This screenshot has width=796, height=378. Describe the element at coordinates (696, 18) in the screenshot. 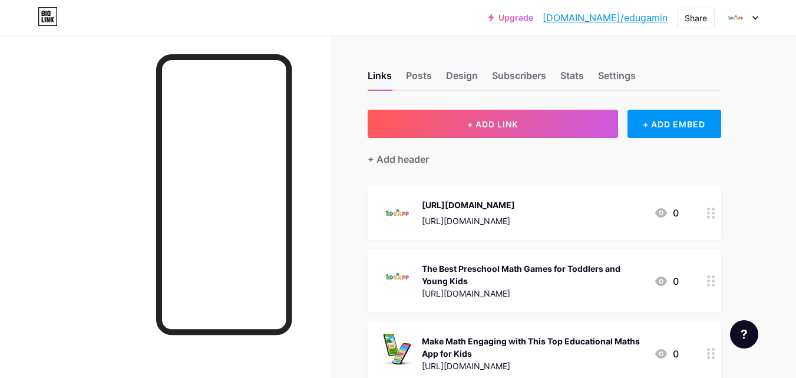

I see `div: Share` at that location.